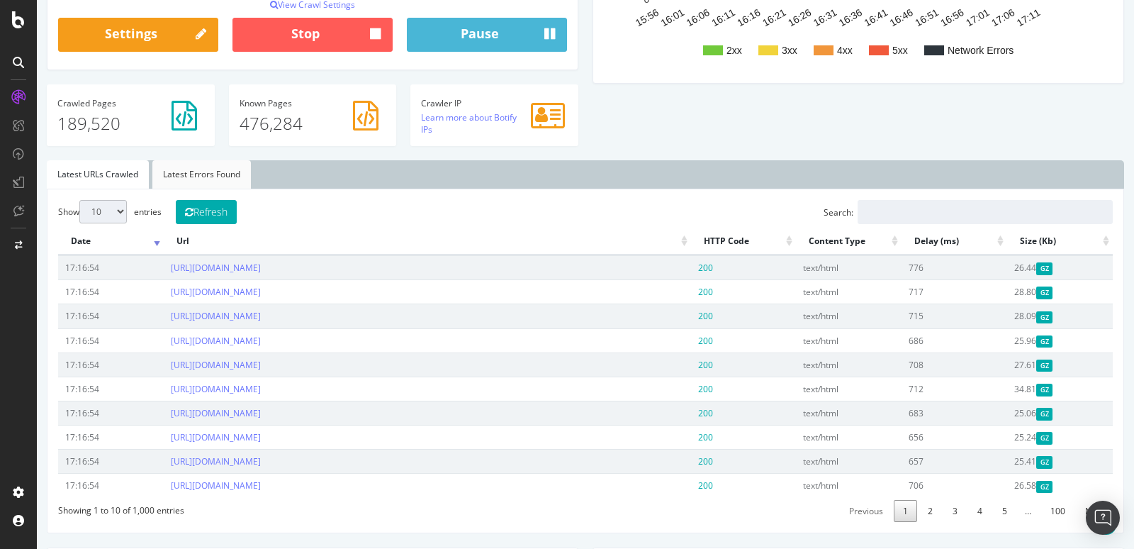  Describe the element at coordinates (863, 50) in the screenshot. I see `text: 5xx` at that location.